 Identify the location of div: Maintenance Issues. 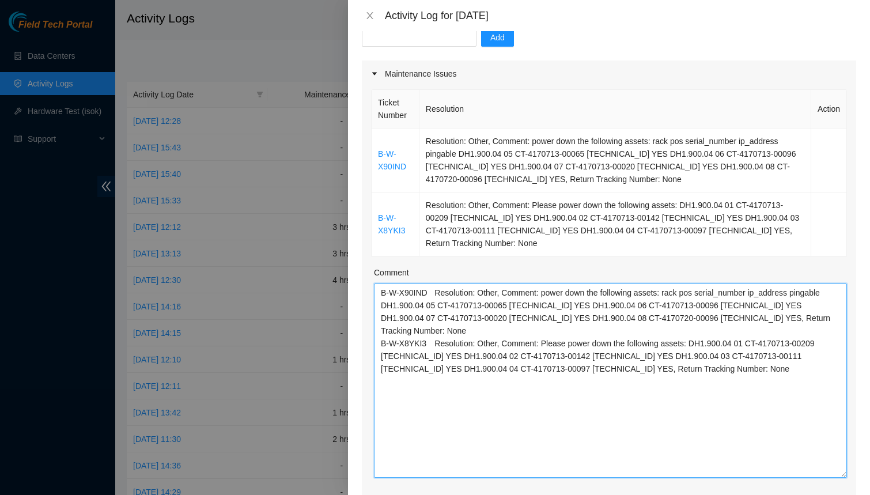
(609, 74).